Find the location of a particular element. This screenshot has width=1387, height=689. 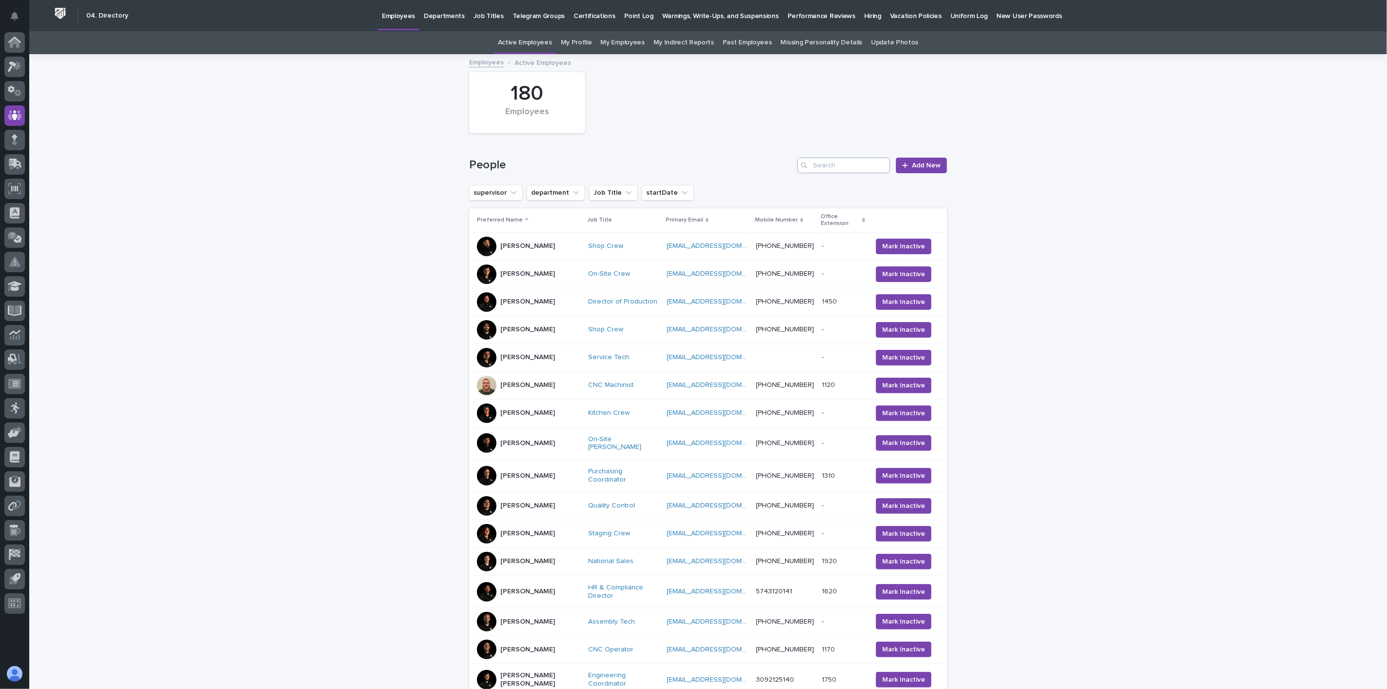

a: Staging Crew is located at coordinates (609, 533).